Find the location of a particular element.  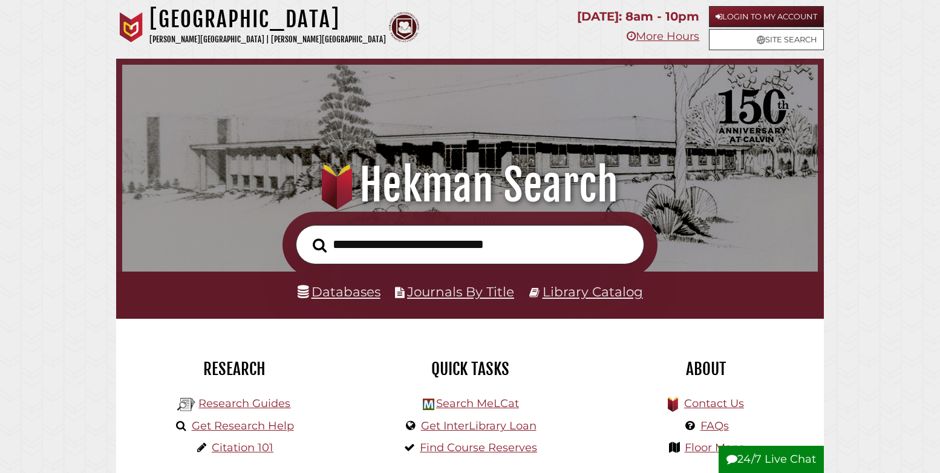

a: FAQs is located at coordinates (715, 426).